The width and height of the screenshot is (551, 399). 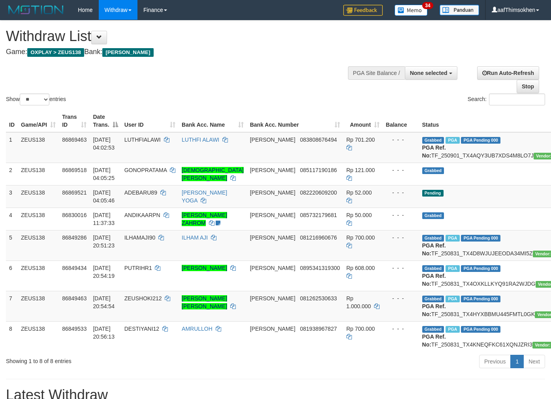 What do you see at coordinates (295, 121) in the screenshot?
I see `th: Bank Acc. Number: activate to sort column ascending` at bounding box center [295, 121].